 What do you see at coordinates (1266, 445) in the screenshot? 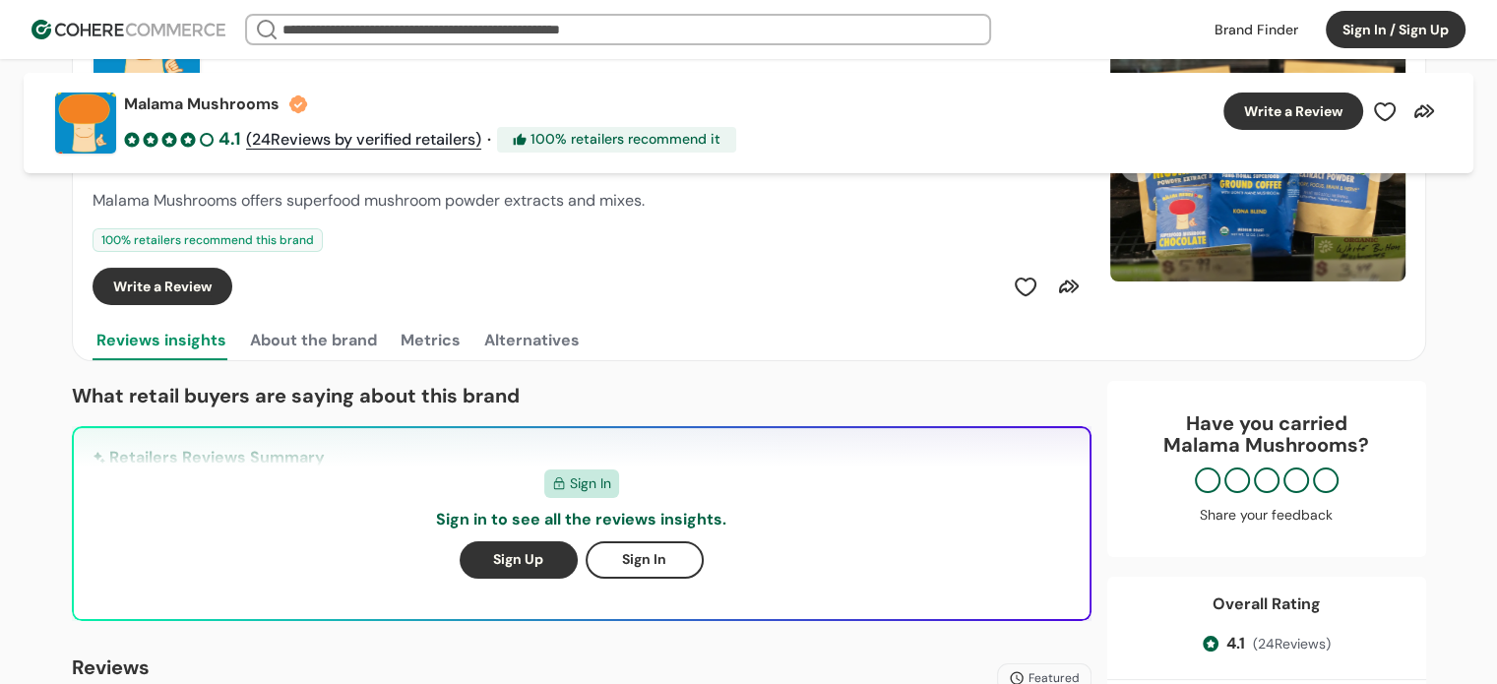
I see `p: Malama Mushrooms ?` at bounding box center [1266, 445].